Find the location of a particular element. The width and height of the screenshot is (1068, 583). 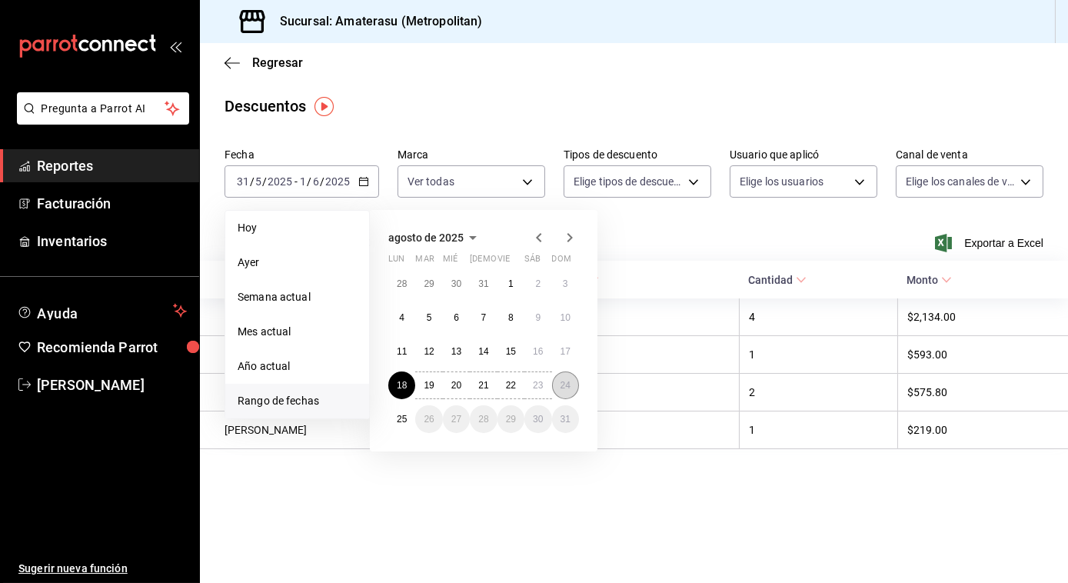

button: 13 de agosto de 2025 is located at coordinates (456, 351).